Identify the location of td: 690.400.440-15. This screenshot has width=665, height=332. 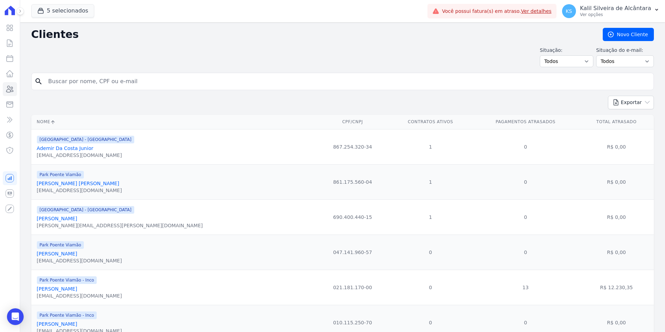
(352, 217).